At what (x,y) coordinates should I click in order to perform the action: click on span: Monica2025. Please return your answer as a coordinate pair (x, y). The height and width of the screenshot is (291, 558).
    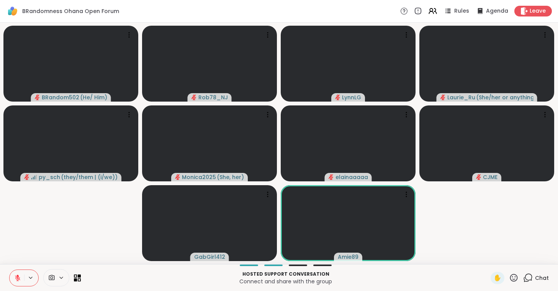
    Looking at the image, I should click on (199, 177).